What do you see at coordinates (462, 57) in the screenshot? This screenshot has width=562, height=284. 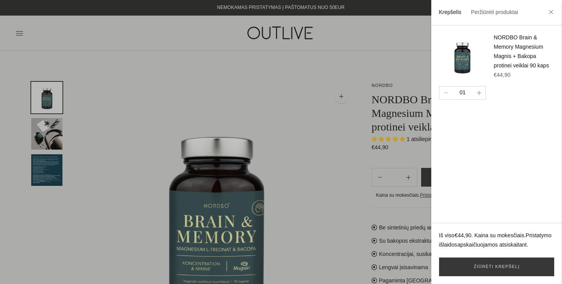 I see `img: Brain-_-MemoryMagnesium-outlive_200x.png` at bounding box center [462, 57].